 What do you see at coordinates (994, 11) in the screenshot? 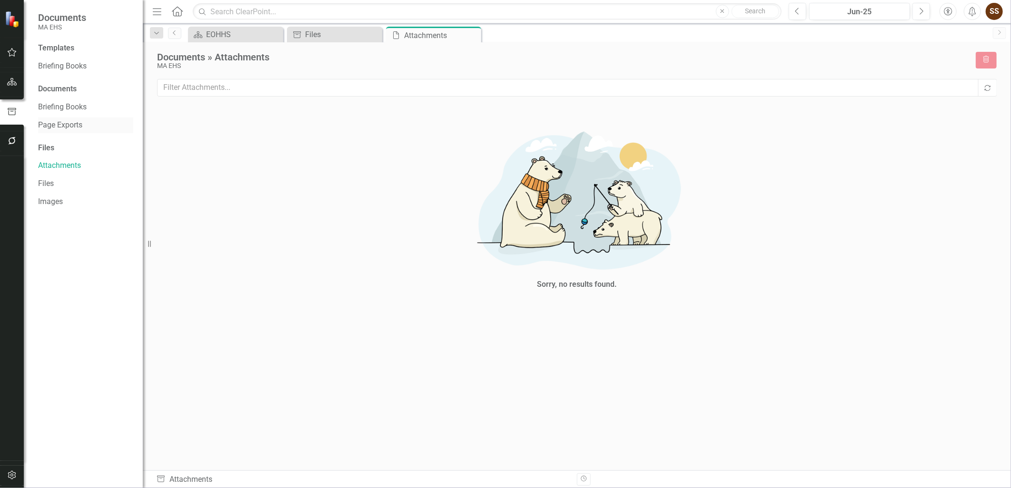
I see `div: SS` at bounding box center [994, 11].